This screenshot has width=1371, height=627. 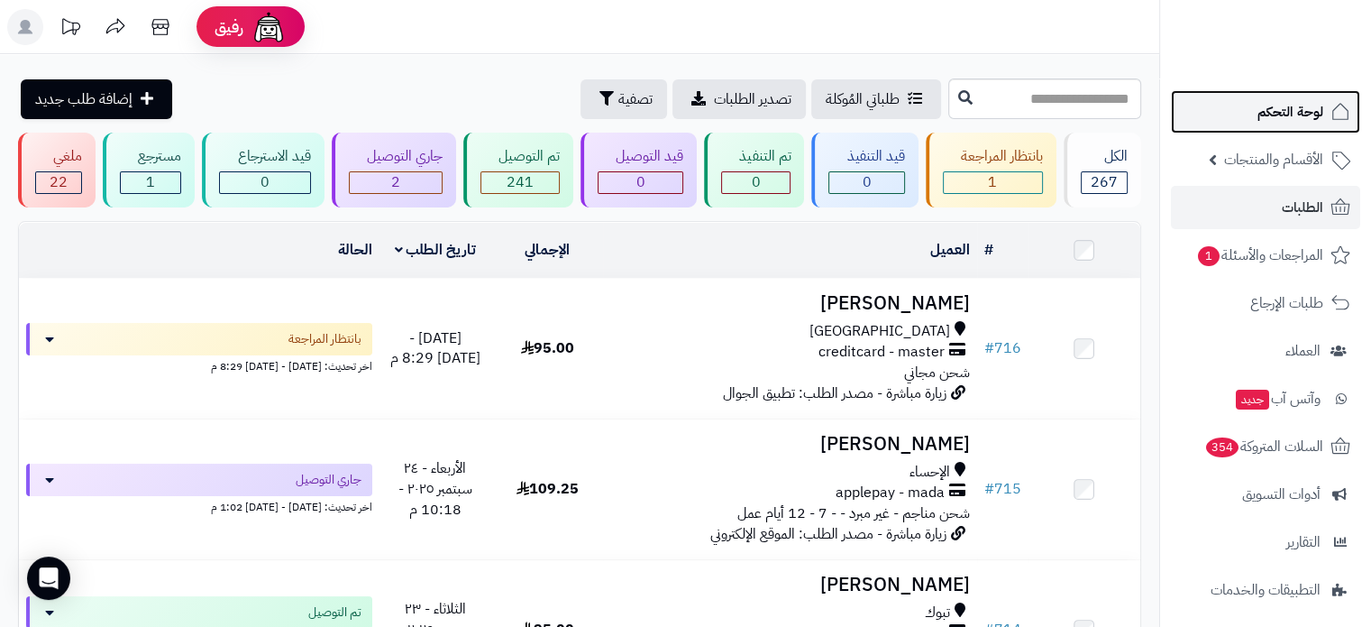 What do you see at coordinates (1252, 399) in the screenshot?
I see `span: جديد` at bounding box center [1252, 399].